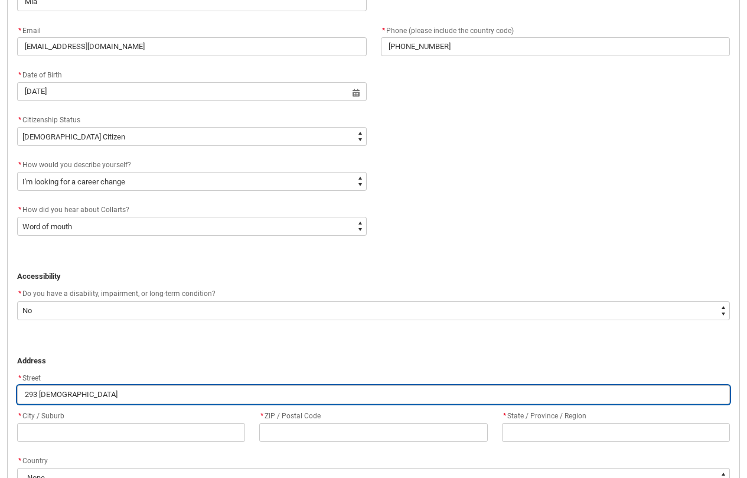 Image resolution: width=747 pixels, height=478 pixels. Describe the element at coordinates (450, 30) in the screenshot. I see `label: Phone (please include the country code)` at that location.